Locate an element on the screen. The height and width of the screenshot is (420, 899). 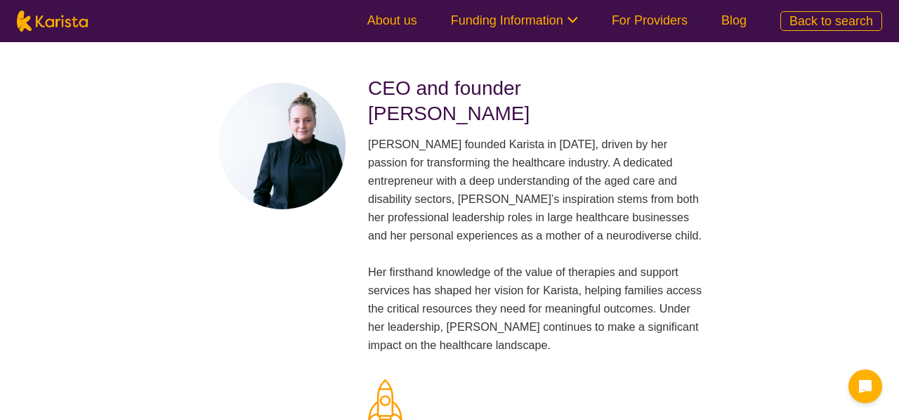
span: Back to search is located at coordinates (831, 21).